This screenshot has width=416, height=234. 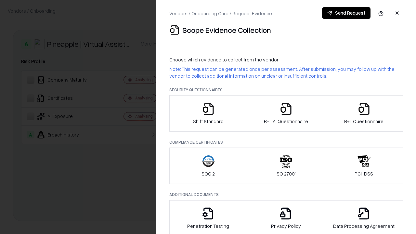 I want to click on p: SOC 2, so click(x=208, y=173).